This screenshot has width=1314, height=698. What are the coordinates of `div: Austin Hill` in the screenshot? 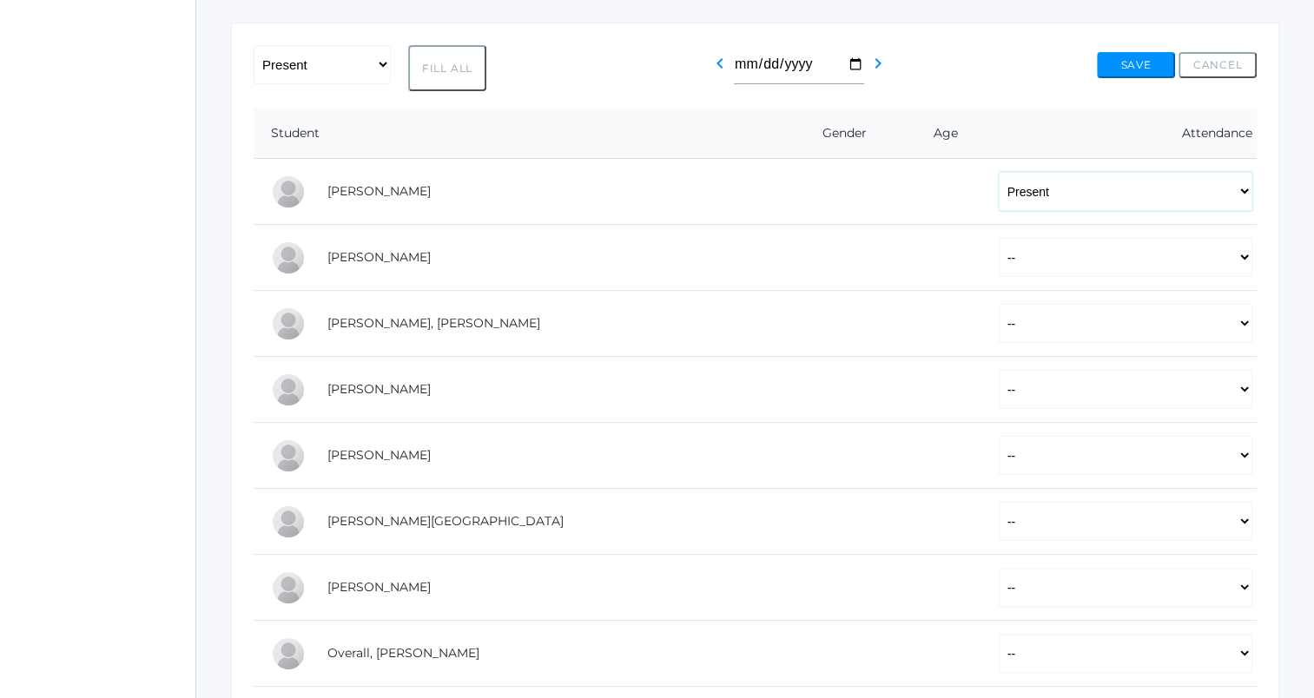 It's located at (288, 522).